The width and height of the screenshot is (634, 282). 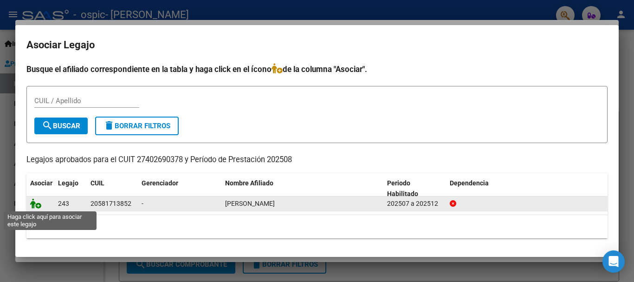 I want to click on datatable-header-cell: Legajo, so click(x=71, y=188).